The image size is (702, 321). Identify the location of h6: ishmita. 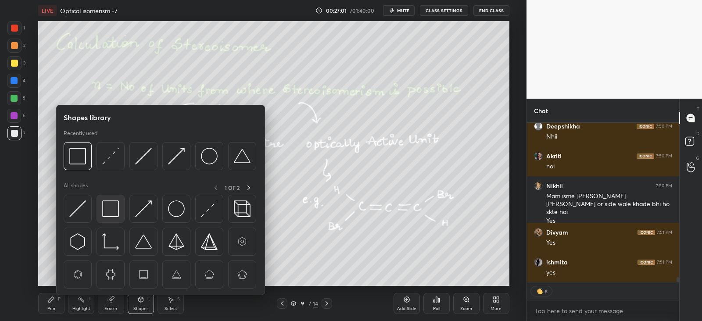
(557, 262).